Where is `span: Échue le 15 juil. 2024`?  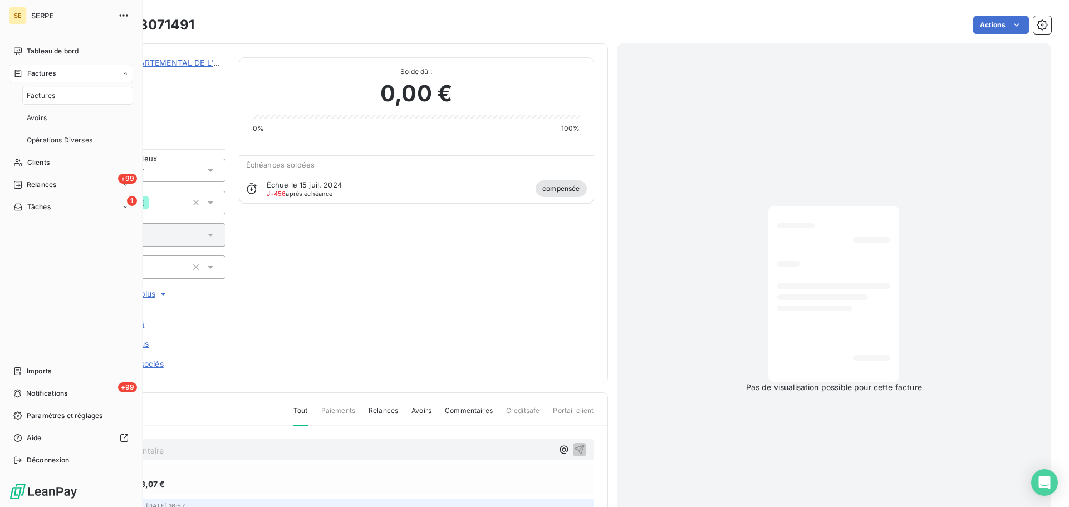
span: Échue le 15 juil. 2024 is located at coordinates (304, 185).